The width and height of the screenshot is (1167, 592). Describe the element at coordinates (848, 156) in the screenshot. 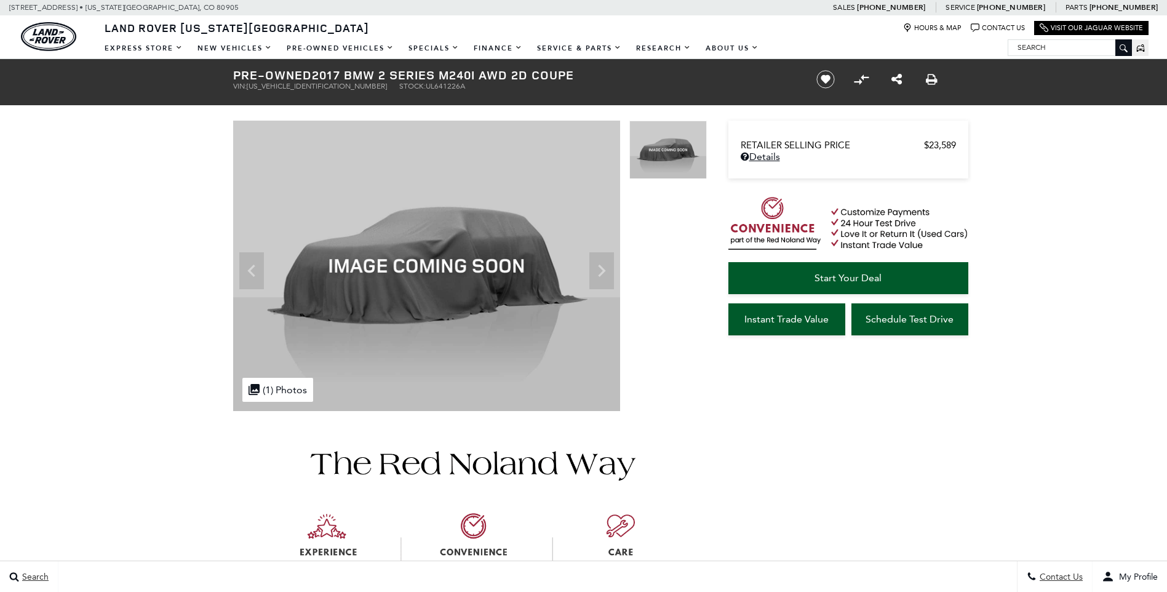

I see `a: Details` at that location.